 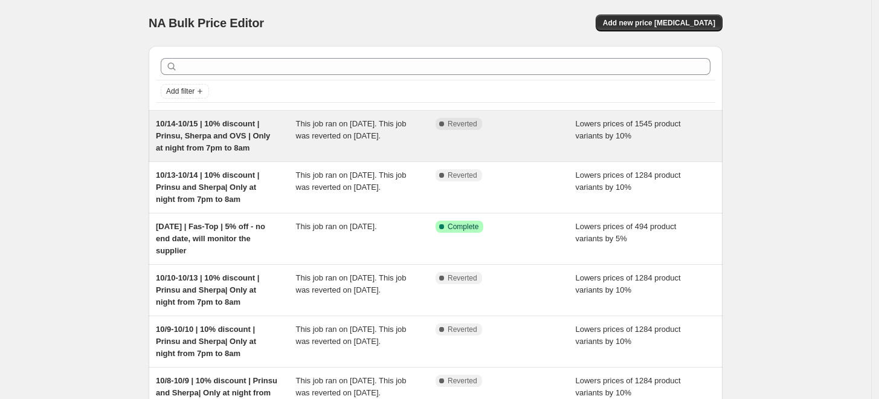 What do you see at coordinates (180, 91) in the screenshot?
I see `span: Add filter` at bounding box center [180, 91].